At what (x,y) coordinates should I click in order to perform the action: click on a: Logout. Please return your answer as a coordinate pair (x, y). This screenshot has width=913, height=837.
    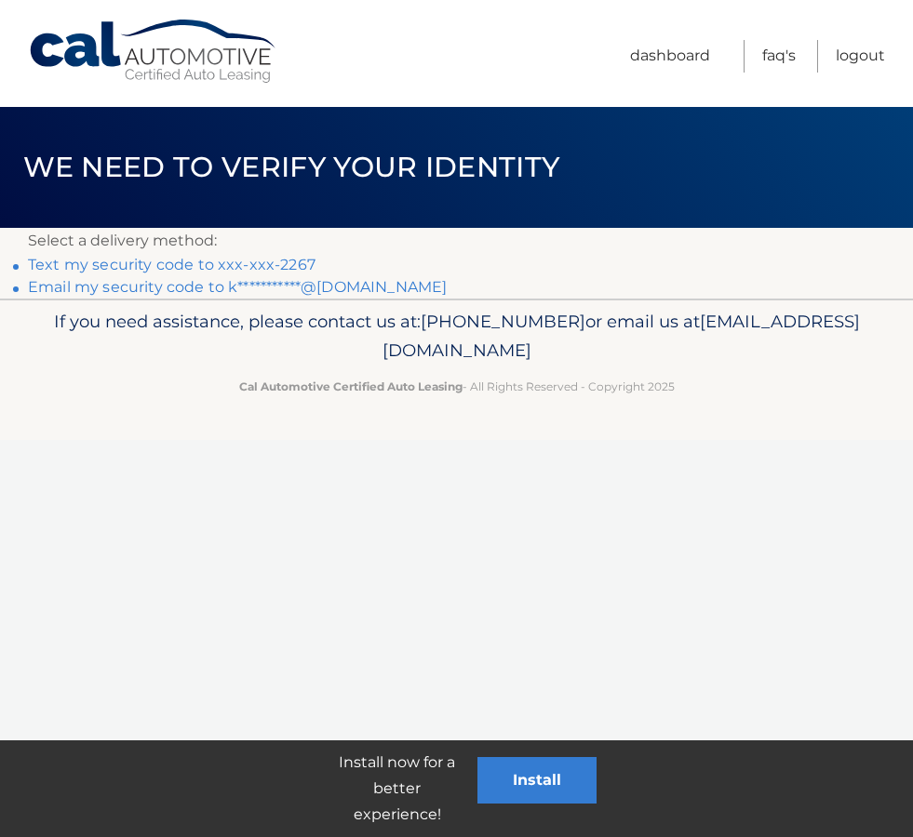
    Looking at the image, I should click on (860, 56).